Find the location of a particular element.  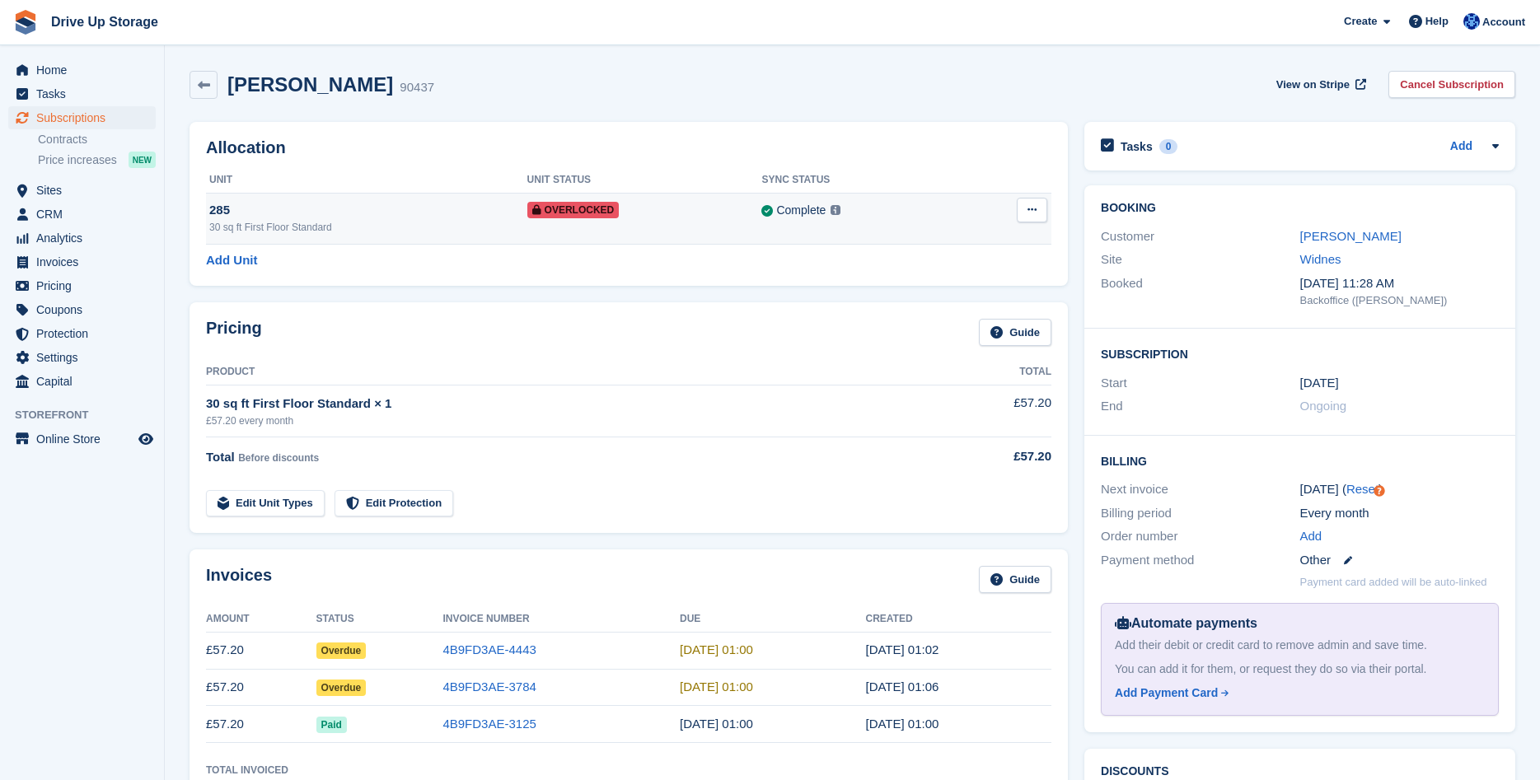

div: Site is located at coordinates (1200, 260).